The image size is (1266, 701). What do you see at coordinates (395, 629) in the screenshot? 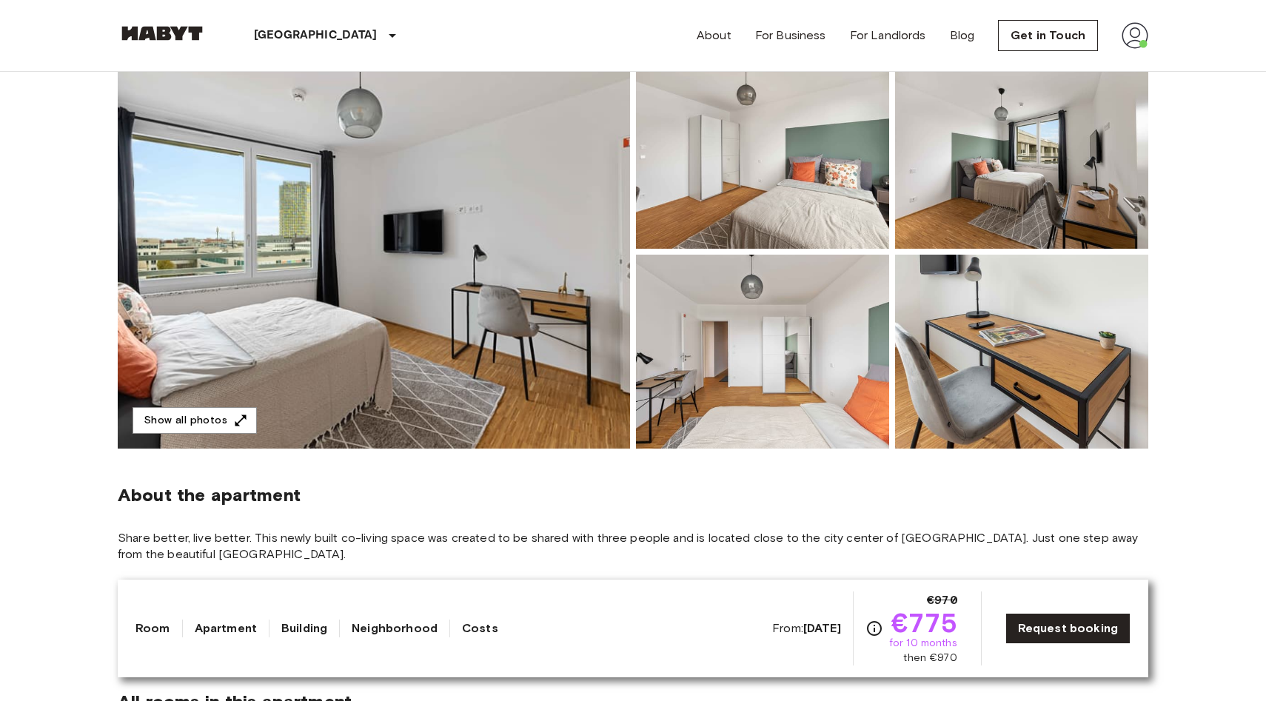
I see `a: Neighborhood` at bounding box center [395, 629].